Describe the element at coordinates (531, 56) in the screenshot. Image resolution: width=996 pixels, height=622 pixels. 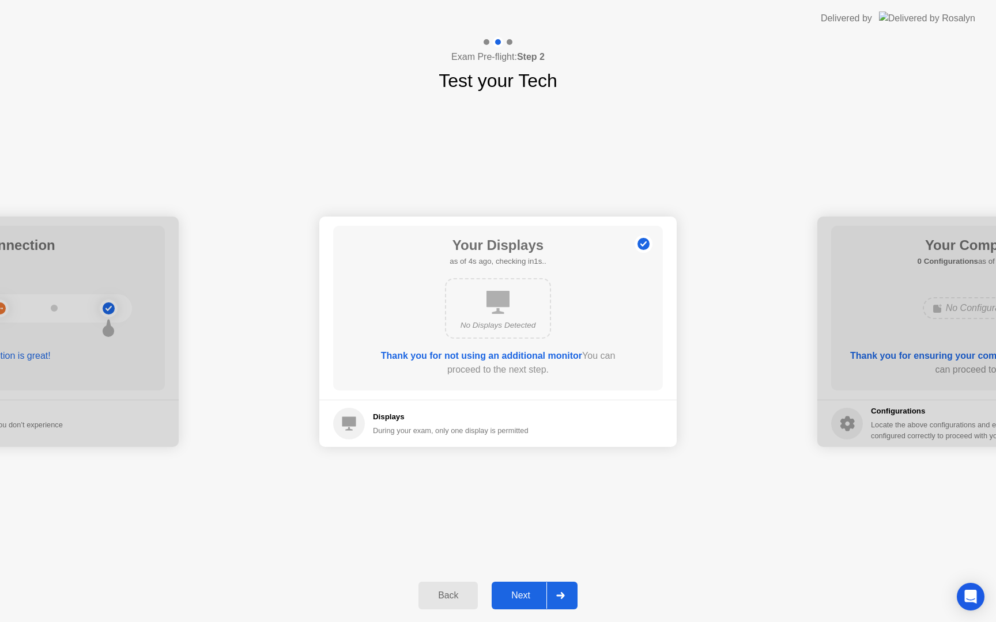
I see `b: Step 2` at that location.